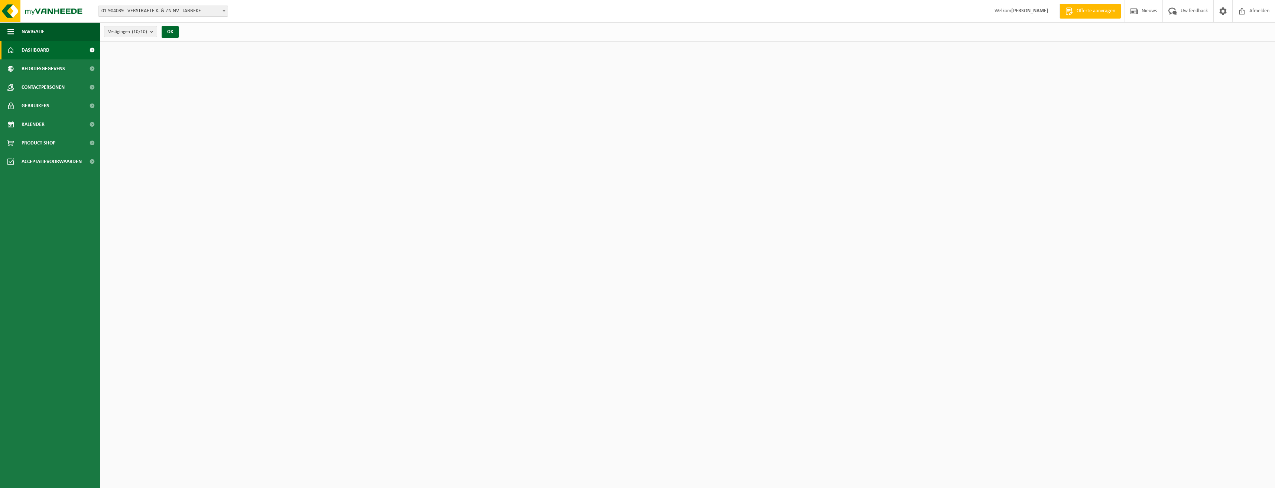 The height and width of the screenshot is (488, 1275). Describe the element at coordinates (38, 143) in the screenshot. I see `span: Product Shop` at that location.